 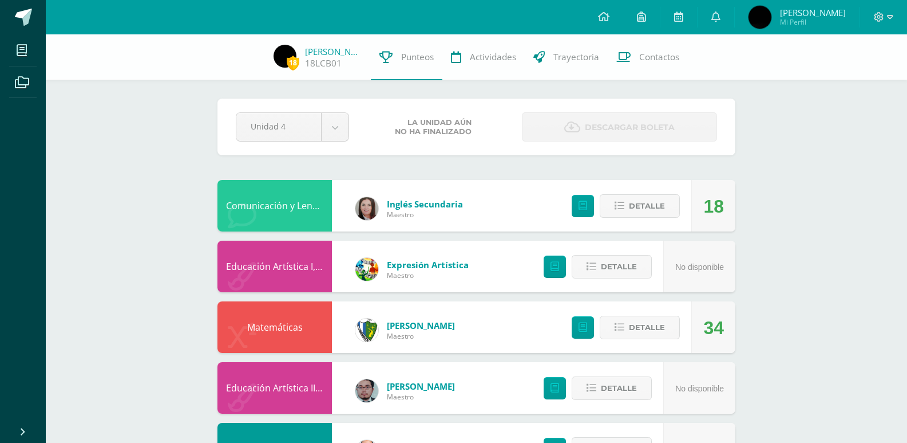 What do you see at coordinates (367, 269) in the screenshot?
I see `img: 159e24a6ecedfdf8f489544946a573f0.png` at bounding box center [367, 269].